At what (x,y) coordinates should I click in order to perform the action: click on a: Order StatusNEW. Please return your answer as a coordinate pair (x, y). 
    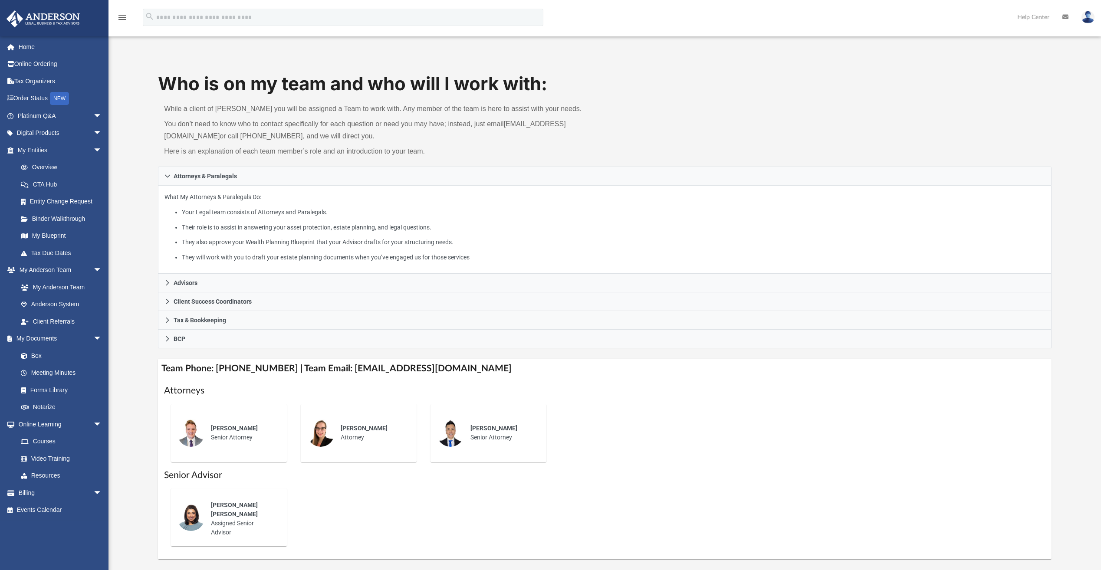
    Looking at the image, I should click on (60, 99).